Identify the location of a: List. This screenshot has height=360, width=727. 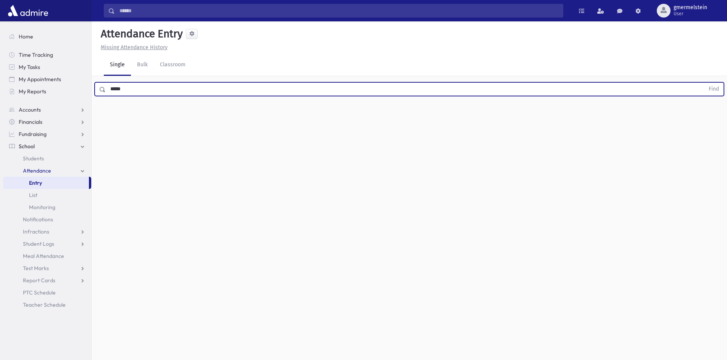
(47, 195).